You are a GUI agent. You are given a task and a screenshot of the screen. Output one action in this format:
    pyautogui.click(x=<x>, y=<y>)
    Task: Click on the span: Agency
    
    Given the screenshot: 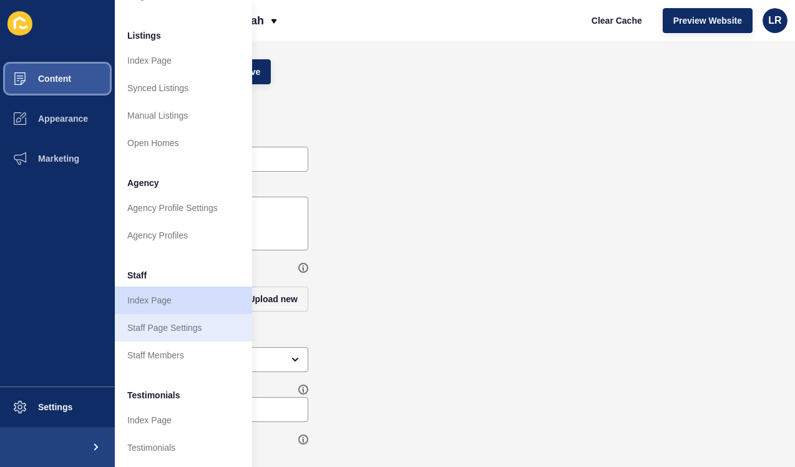 What is the action you would take?
    pyautogui.click(x=143, y=183)
    